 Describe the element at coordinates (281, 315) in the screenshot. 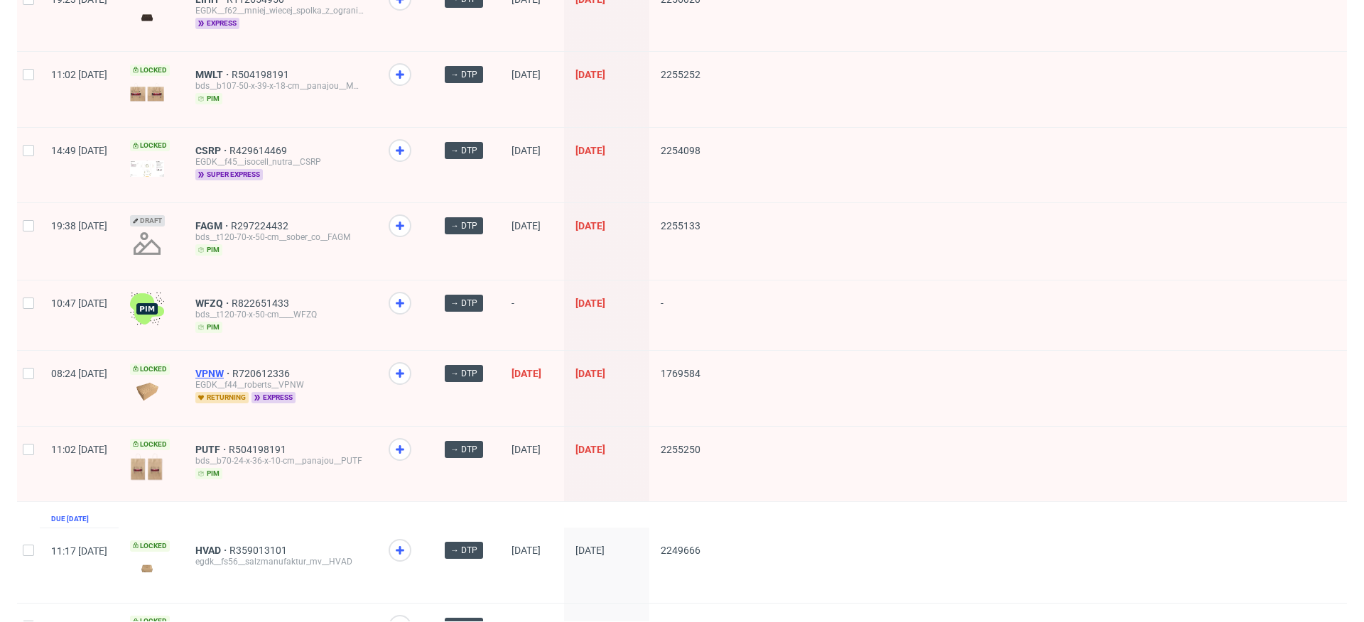

I see `div: bds__t120-70-x-50-cm____WFZQ` at that location.